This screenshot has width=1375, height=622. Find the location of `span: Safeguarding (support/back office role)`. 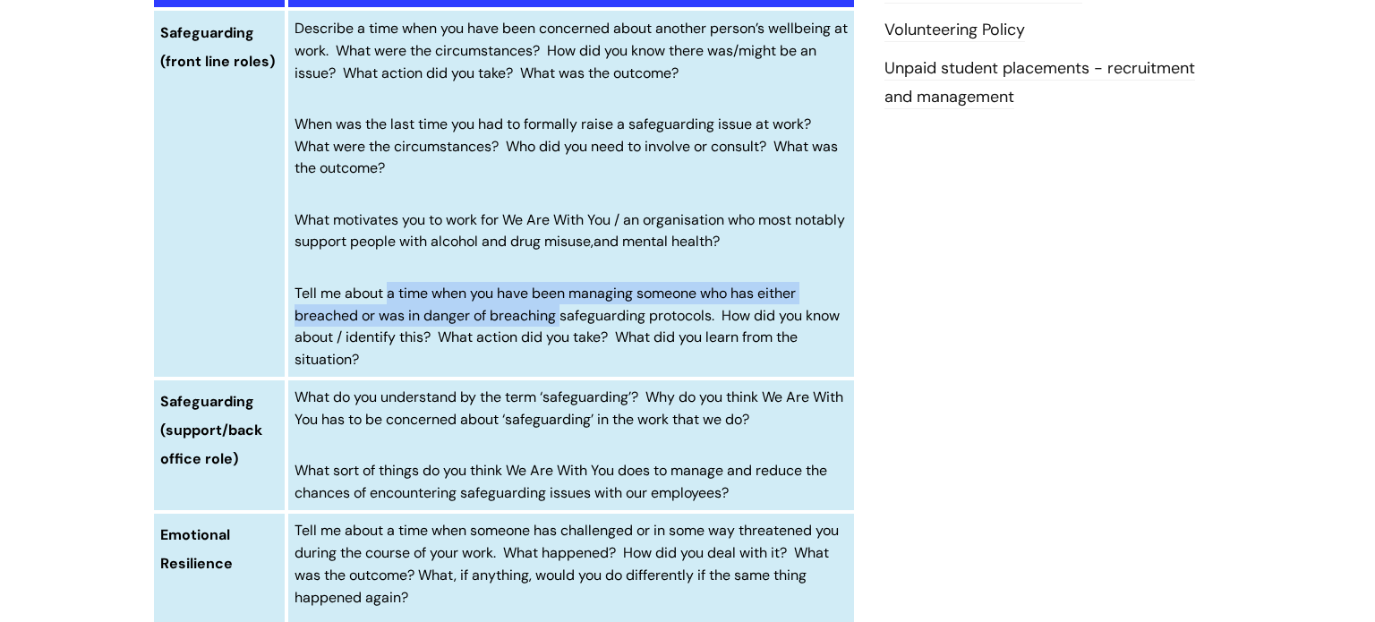

span: Safeguarding (support/back office role) is located at coordinates (211, 430).